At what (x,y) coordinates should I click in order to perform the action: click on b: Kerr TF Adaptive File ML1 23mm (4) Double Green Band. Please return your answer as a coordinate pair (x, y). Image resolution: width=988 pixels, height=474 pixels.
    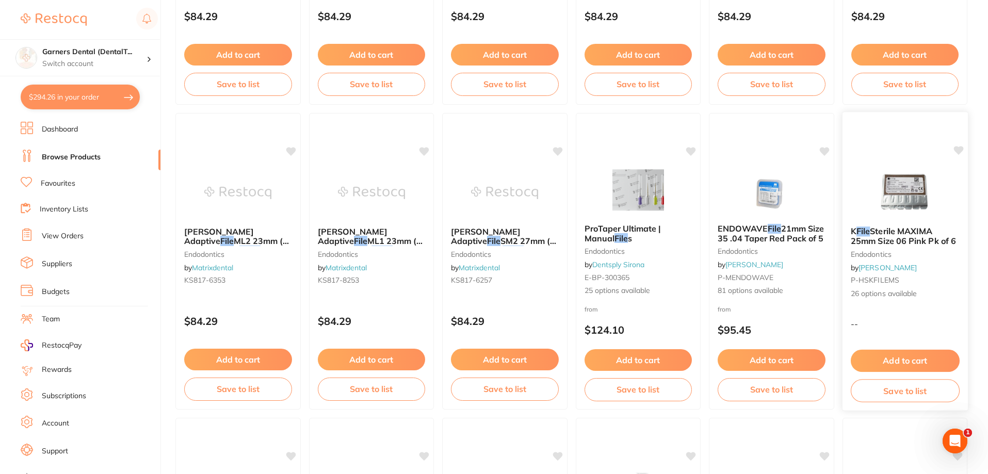
    Looking at the image, I should click on (371, 236).